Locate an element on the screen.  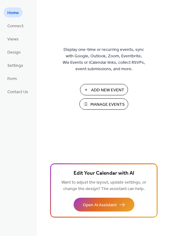
span: Want to adjust the layout, update settings, or change the design? The assistant can help. is located at coordinates (104, 185).